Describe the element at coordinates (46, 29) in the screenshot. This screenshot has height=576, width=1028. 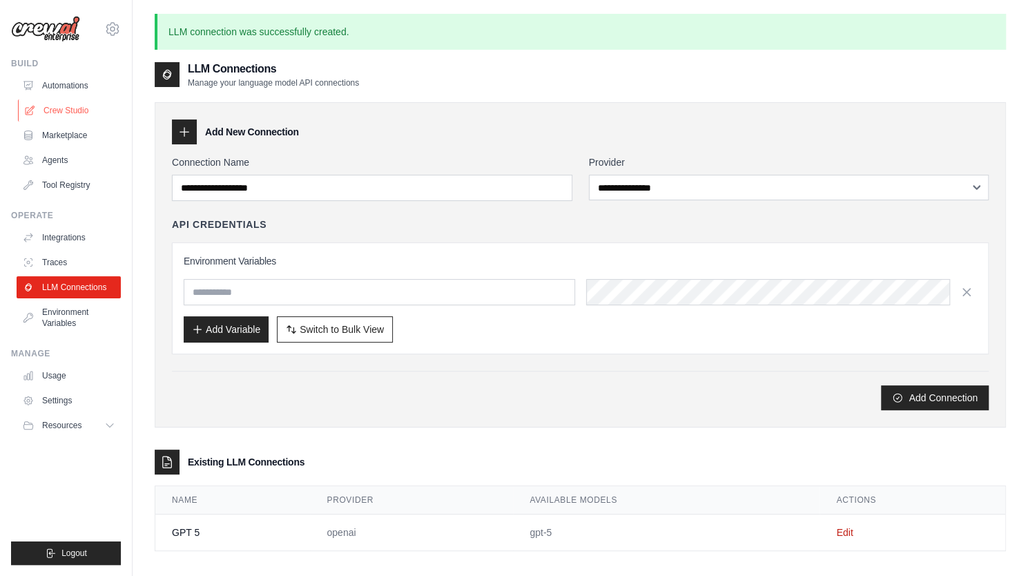
I see `img: Logo` at that location.